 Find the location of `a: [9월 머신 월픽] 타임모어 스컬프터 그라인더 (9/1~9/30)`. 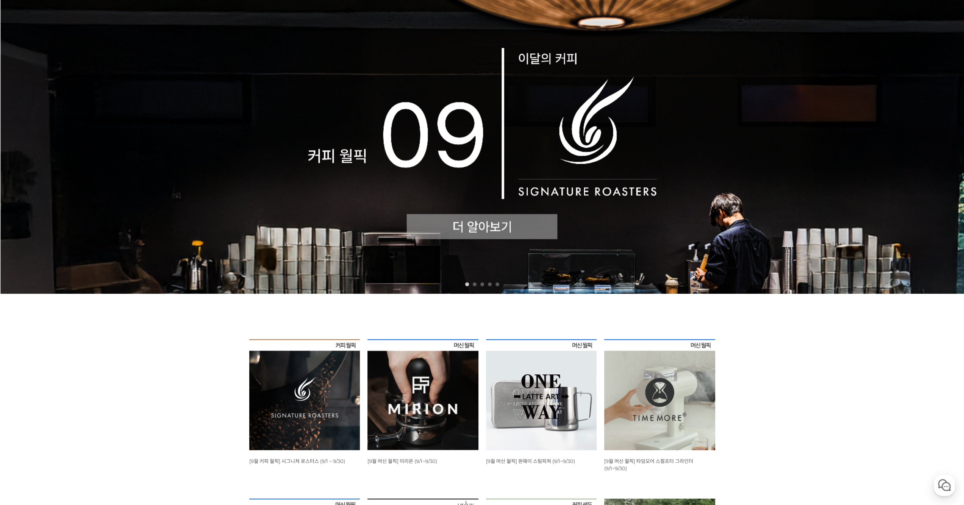

a: [9월 머신 월픽] 타임모어 스컬프터 그라인더 (9/1~9/30) is located at coordinates (649, 465).